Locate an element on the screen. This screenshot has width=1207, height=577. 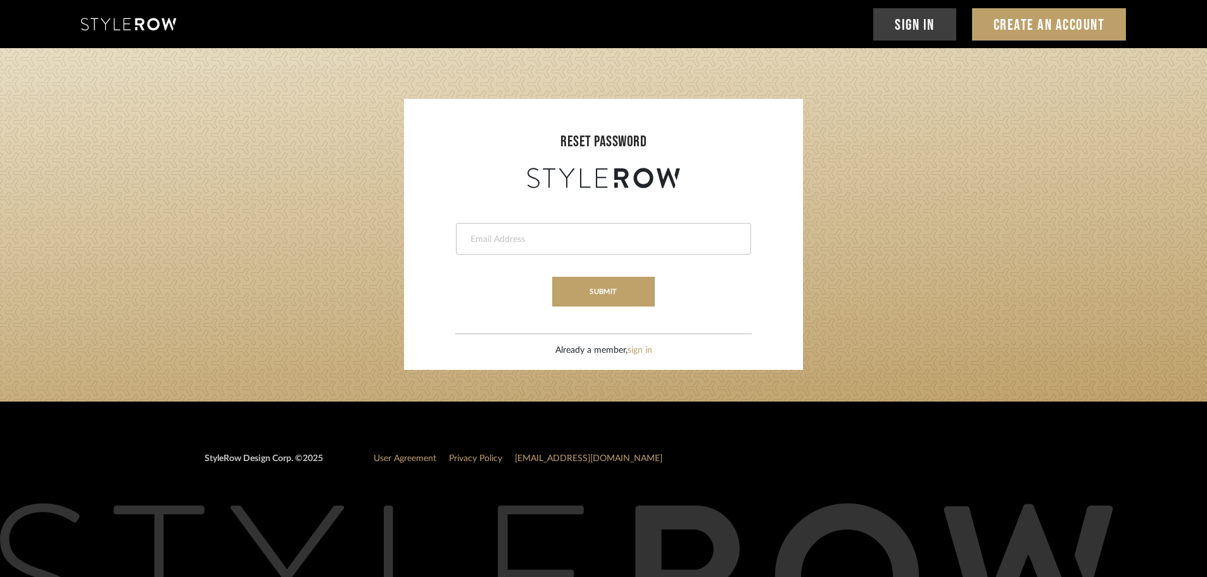
a: Privacy Policy is located at coordinates (476, 459).